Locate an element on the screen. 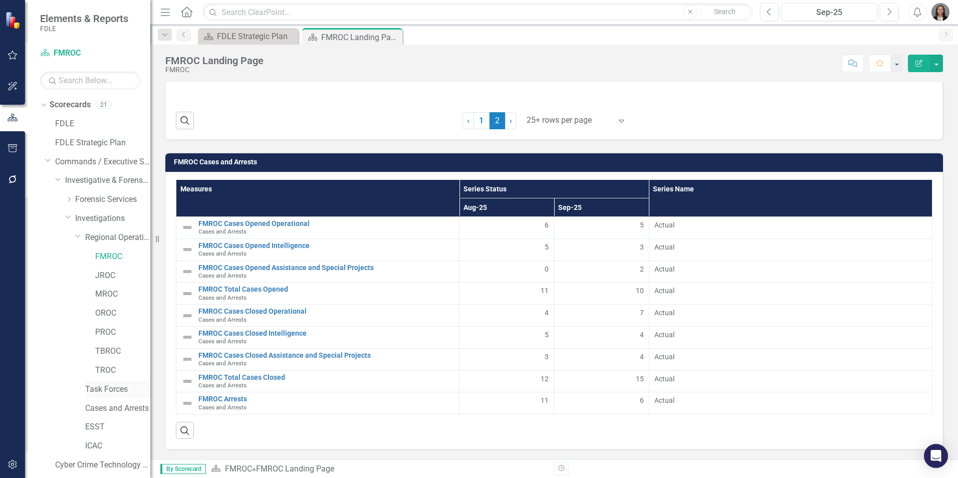  small: FDLE is located at coordinates (84, 29).